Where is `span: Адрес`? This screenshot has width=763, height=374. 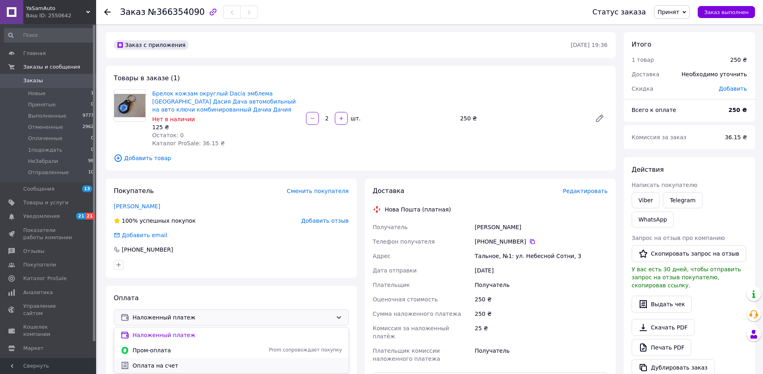
span: Адрес is located at coordinates (382, 256).